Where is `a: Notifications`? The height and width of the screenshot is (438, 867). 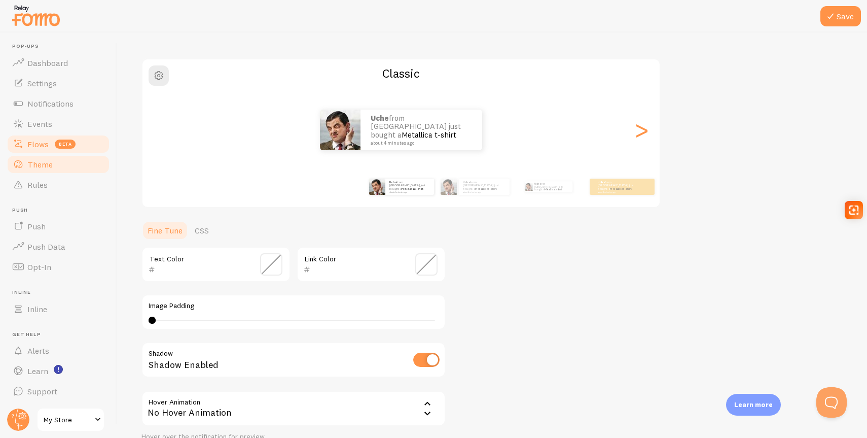
a: Notifications is located at coordinates (58, 103).